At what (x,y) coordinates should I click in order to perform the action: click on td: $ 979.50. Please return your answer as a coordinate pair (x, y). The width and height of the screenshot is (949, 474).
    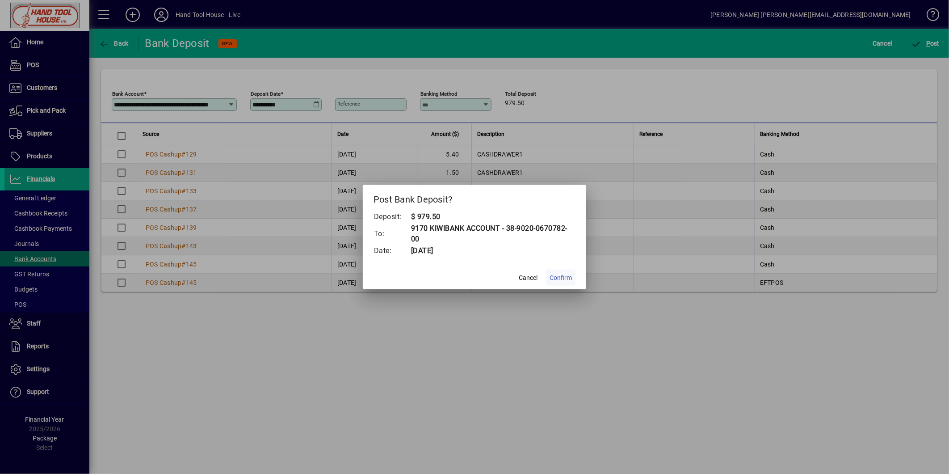
    Looking at the image, I should click on (493, 217).